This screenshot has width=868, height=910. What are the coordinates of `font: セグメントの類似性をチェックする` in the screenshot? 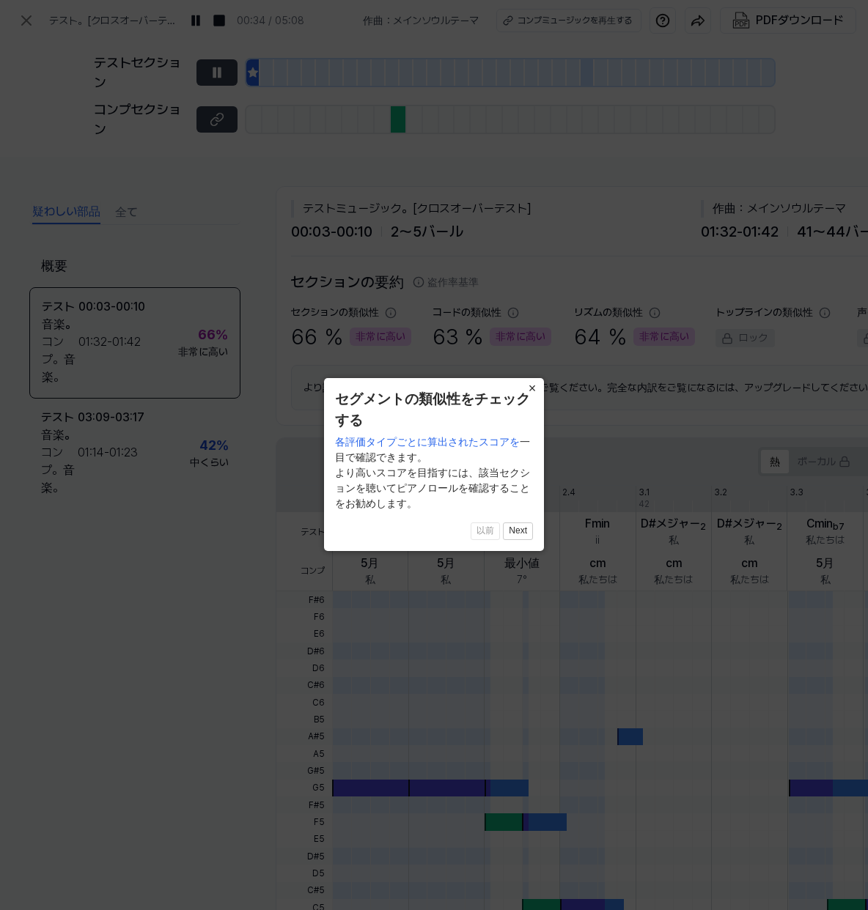 It's located at (432, 410).